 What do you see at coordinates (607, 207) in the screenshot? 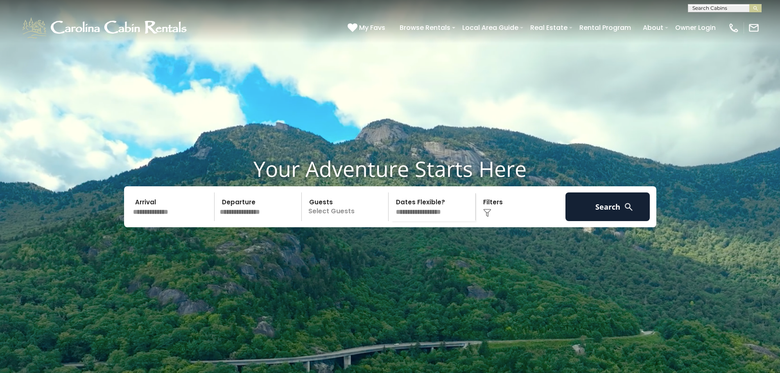
I see `button: Search` at bounding box center [607, 207].